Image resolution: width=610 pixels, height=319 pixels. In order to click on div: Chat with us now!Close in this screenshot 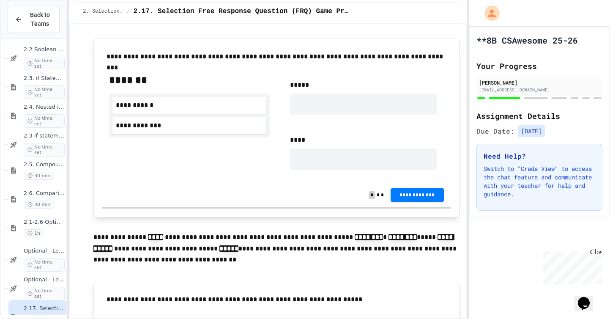, I will do `click(31, 28)`.